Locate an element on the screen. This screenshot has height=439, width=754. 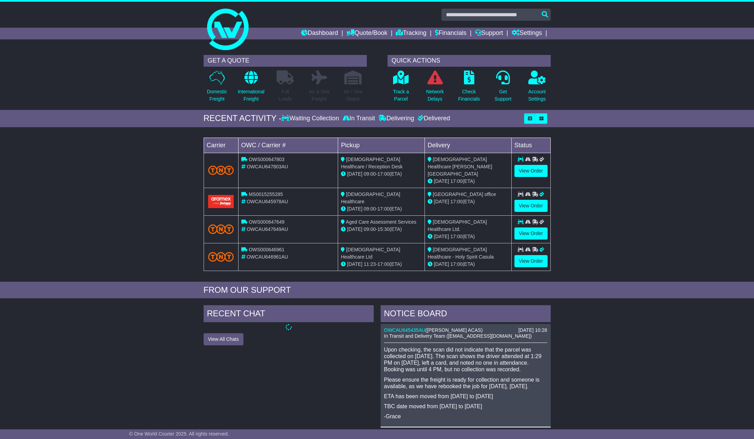
p: Domestic Freight is located at coordinates (217, 95).